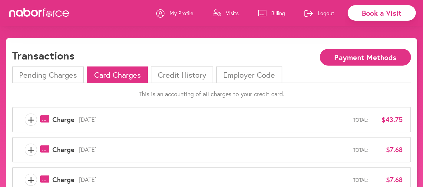  Describe the element at coordinates (181, 13) in the screenshot. I see `p: My Profile` at that location.